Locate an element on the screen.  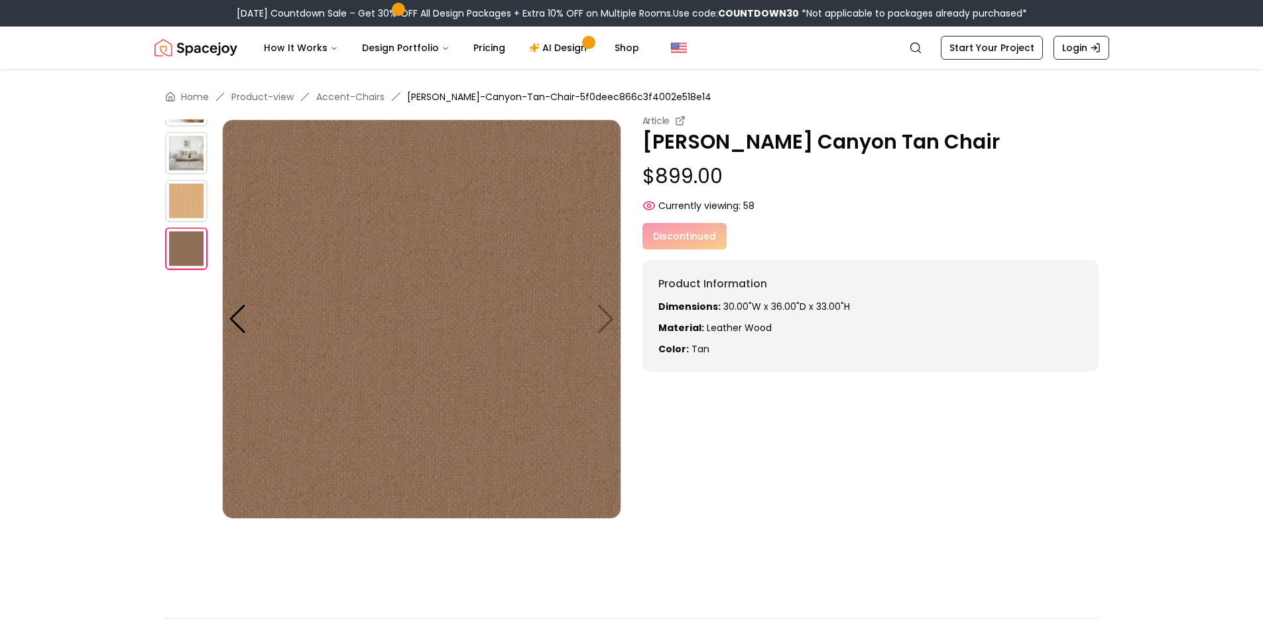
span: 58 is located at coordinates (749, 206).